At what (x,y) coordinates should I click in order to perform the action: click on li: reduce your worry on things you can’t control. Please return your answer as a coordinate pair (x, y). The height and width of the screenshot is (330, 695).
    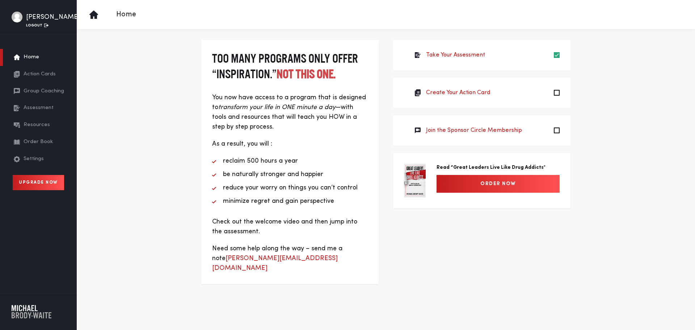
    Looking at the image, I should click on (290, 187).